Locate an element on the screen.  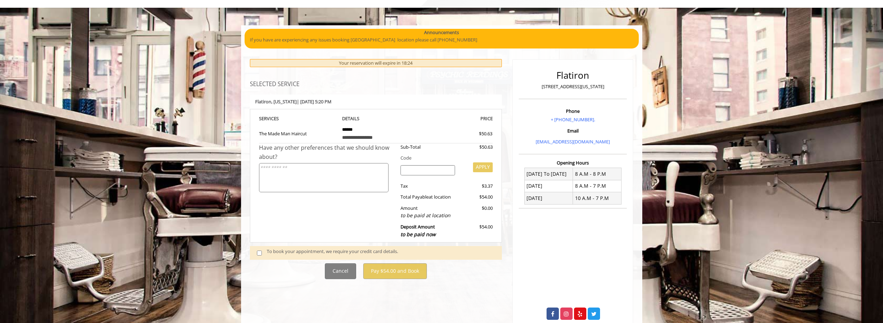
h3: Phone is located at coordinates (572, 111).